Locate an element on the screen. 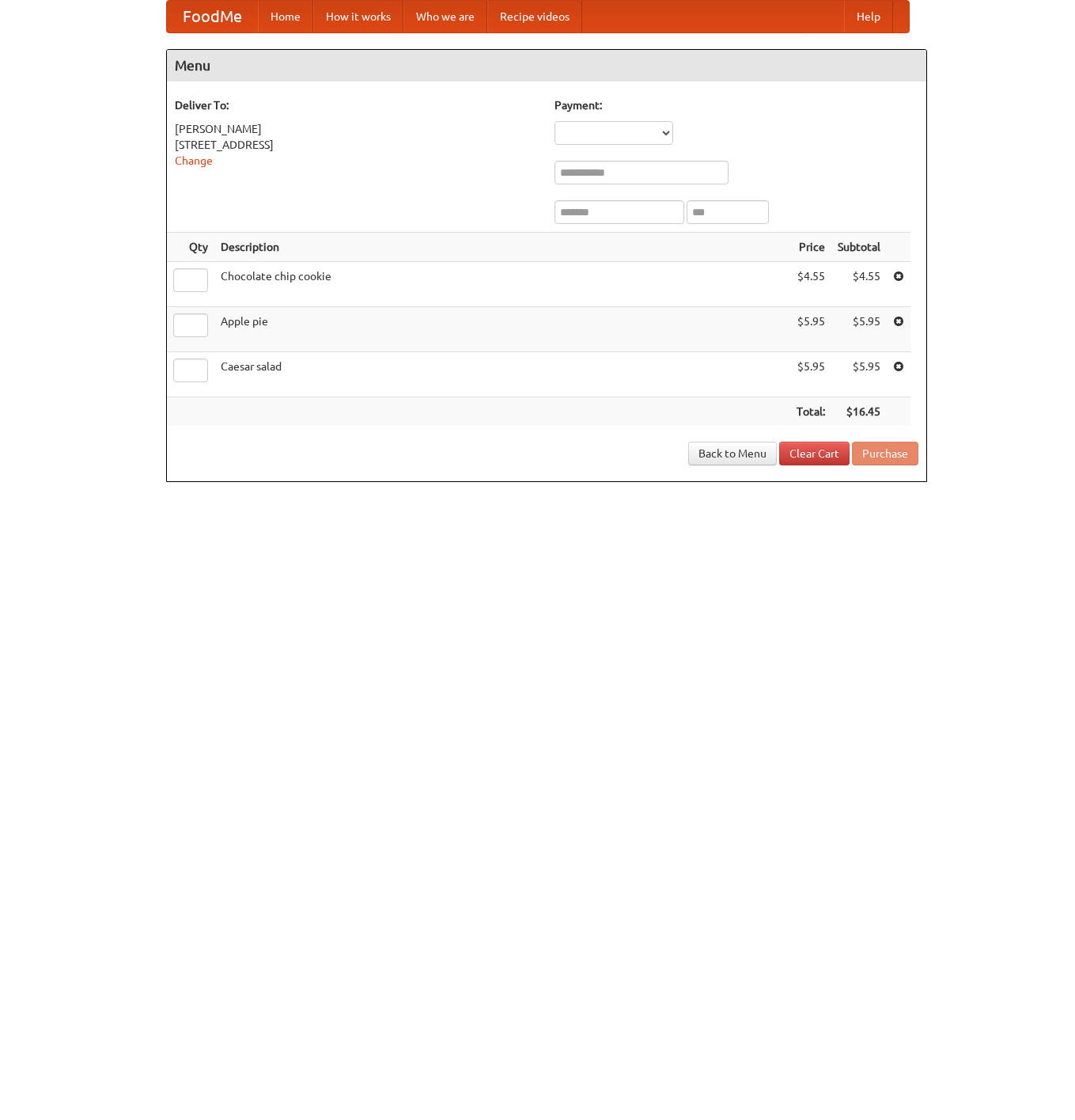  a: Recipe videos is located at coordinates (535, 17).